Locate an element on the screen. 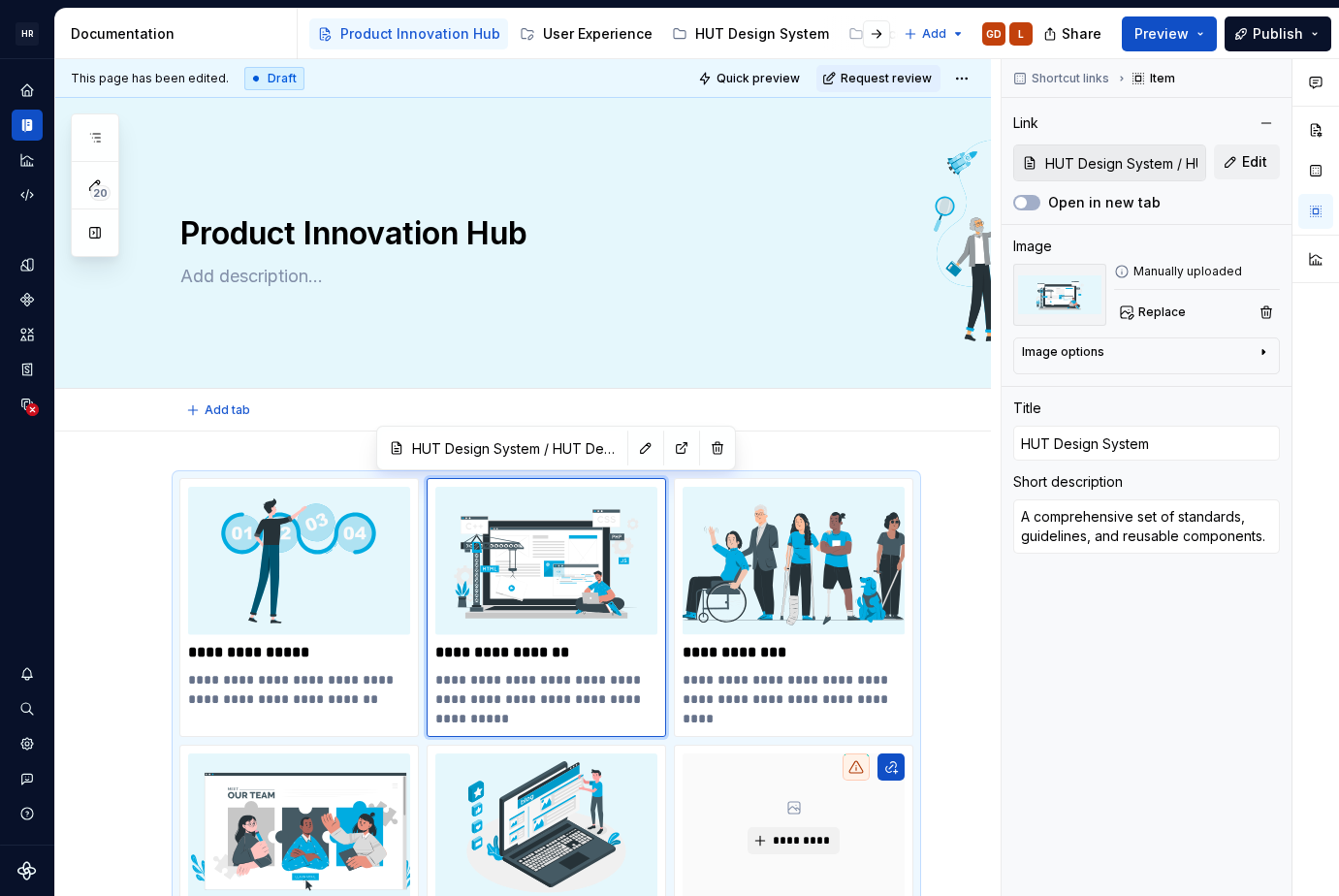  label: Open in new tab is located at coordinates (1104, 202).